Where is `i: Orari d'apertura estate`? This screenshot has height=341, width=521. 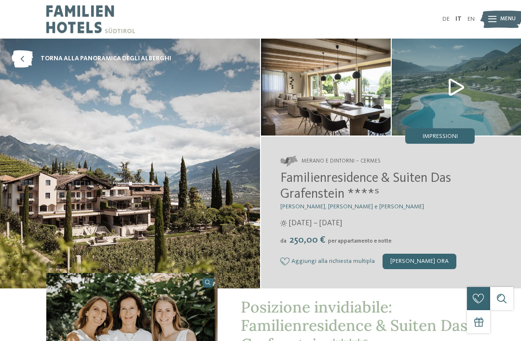
i: Orari d'apertura estate is located at coordinates (283, 223).